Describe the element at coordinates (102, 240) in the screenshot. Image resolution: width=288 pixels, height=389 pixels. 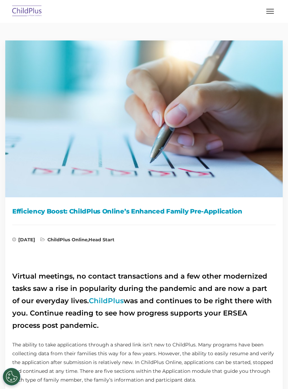
I see `a: Head Start` at that location.